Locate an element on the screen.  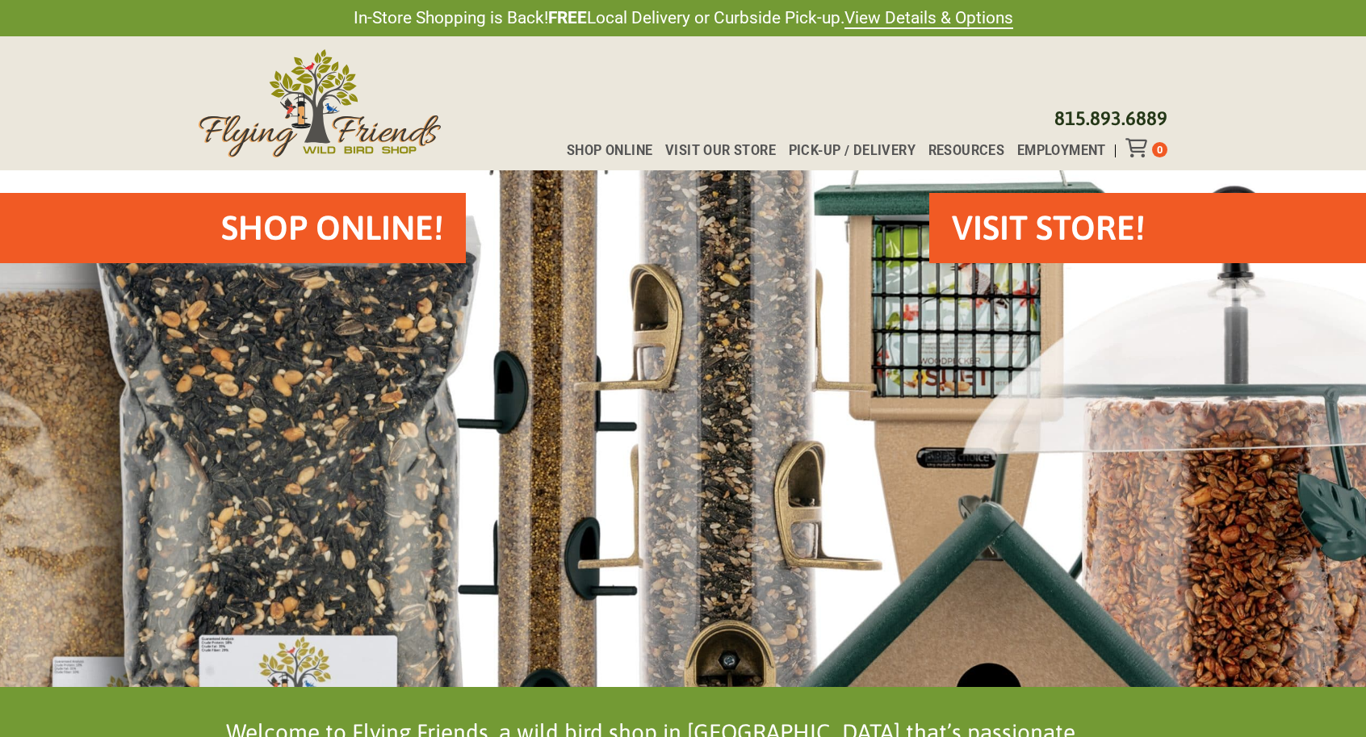
span: Pick-up / Delivery is located at coordinates (852, 151).